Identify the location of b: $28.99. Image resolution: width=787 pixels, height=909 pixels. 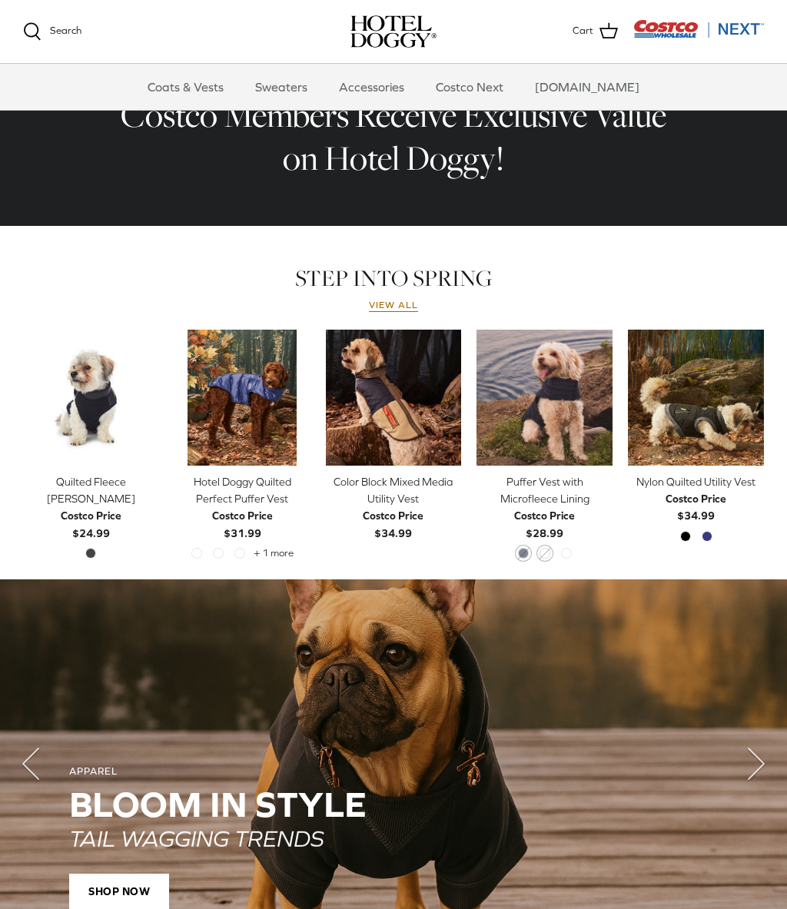
(544, 523).